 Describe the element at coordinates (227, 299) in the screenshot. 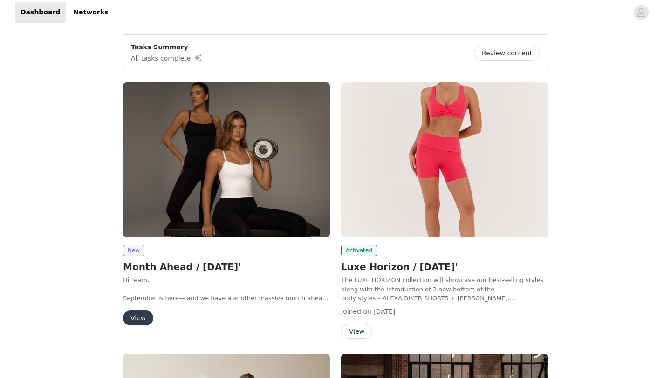

I see `p: September is here— and we have a another massive month ahead.` at that location.